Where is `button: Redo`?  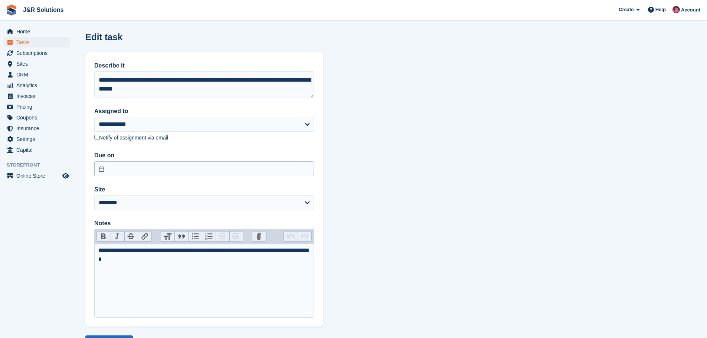 button: Redo is located at coordinates (305, 237).